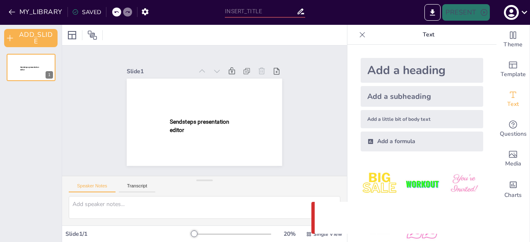  Describe the element at coordinates (513, 196) in the screenshot. I see `span: Charts` at that location.